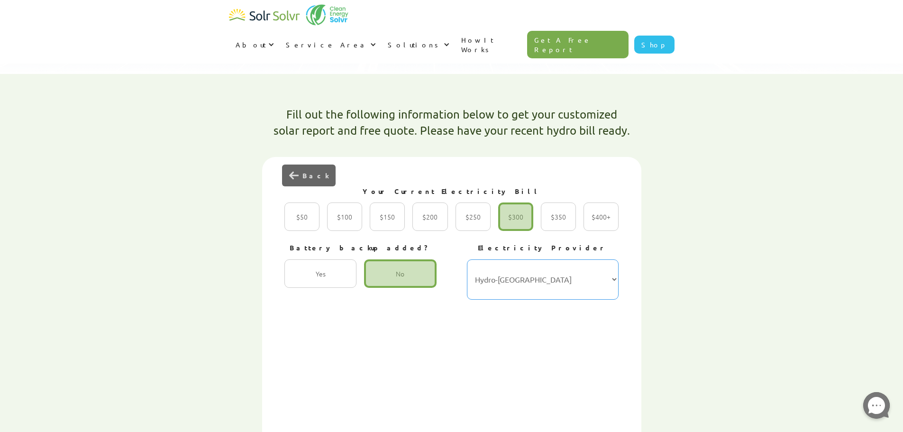  What do you see at coordinates (452, 243) in the screenshot?
I see `div: 2 of 4` at bounding box center [452, 243].